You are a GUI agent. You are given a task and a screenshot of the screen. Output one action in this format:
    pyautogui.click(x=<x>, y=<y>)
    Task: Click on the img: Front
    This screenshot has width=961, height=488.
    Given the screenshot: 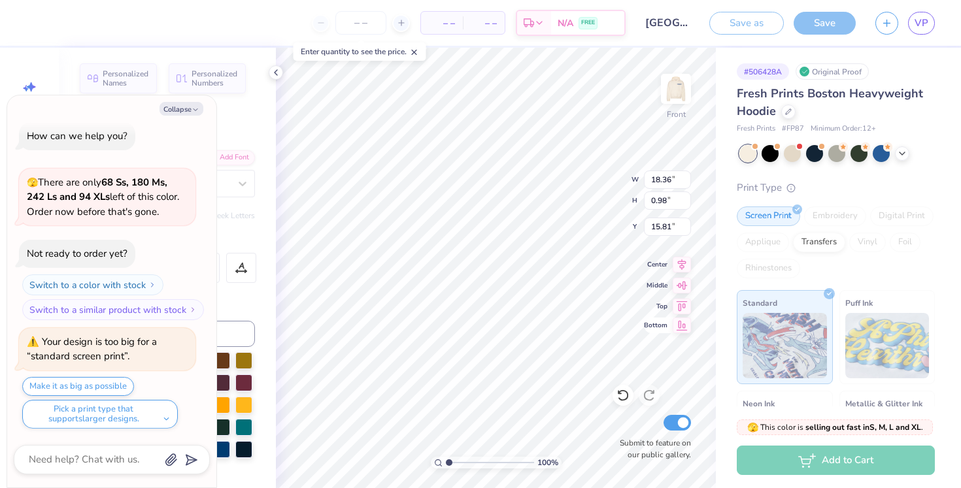 What is the action you would take?
    pyautogui.click(x=676, y=89)
    